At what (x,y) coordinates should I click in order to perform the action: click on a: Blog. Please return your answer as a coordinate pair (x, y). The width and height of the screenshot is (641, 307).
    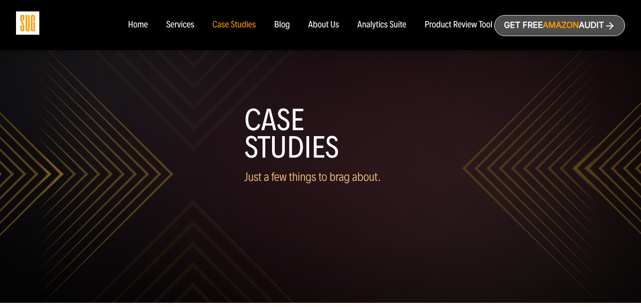
    Looking at the image, I should click on (282, 25).